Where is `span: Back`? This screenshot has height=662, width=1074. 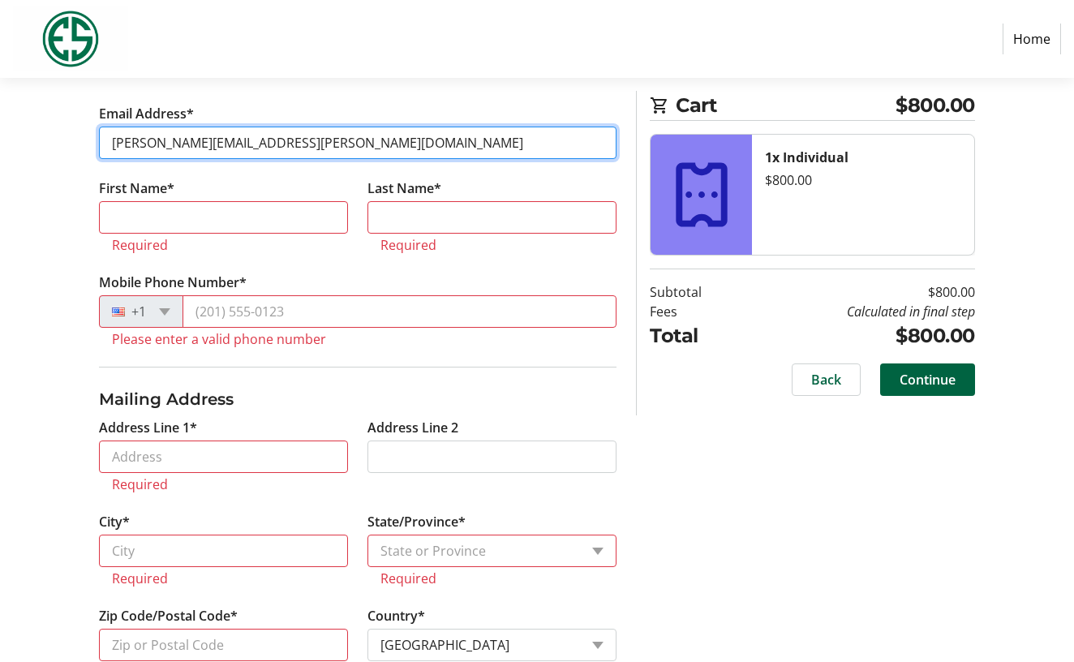 span: Back is located at coordinates (826, 380).